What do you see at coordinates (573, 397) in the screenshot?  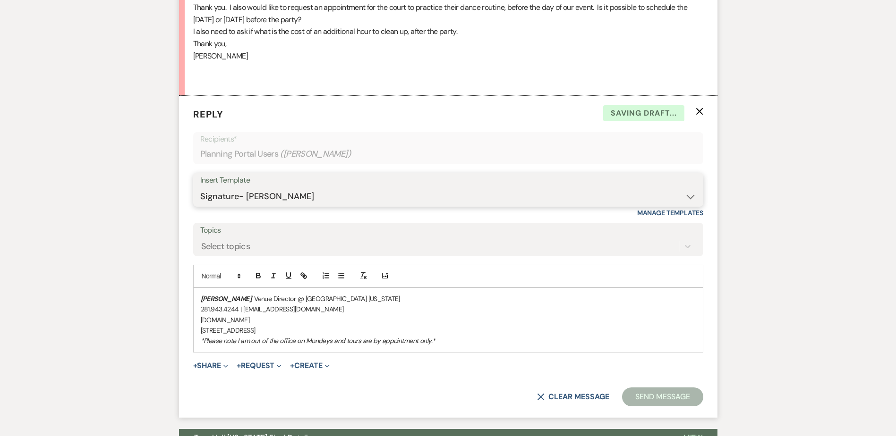 I see `button: Clear message` at bounding box center [573, 397].